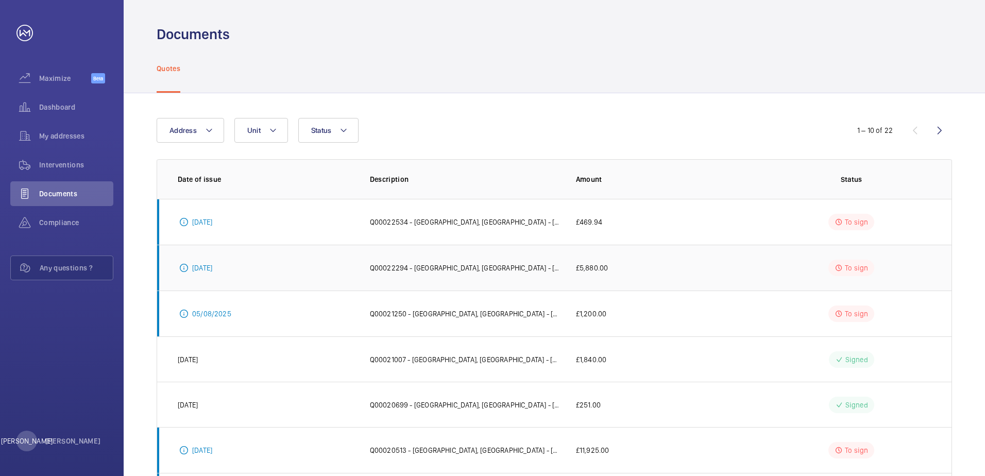  What do you see at coordinates (65, 78) in the screenshot?
I see `span: Maximize` at bounding box center [65, 78].